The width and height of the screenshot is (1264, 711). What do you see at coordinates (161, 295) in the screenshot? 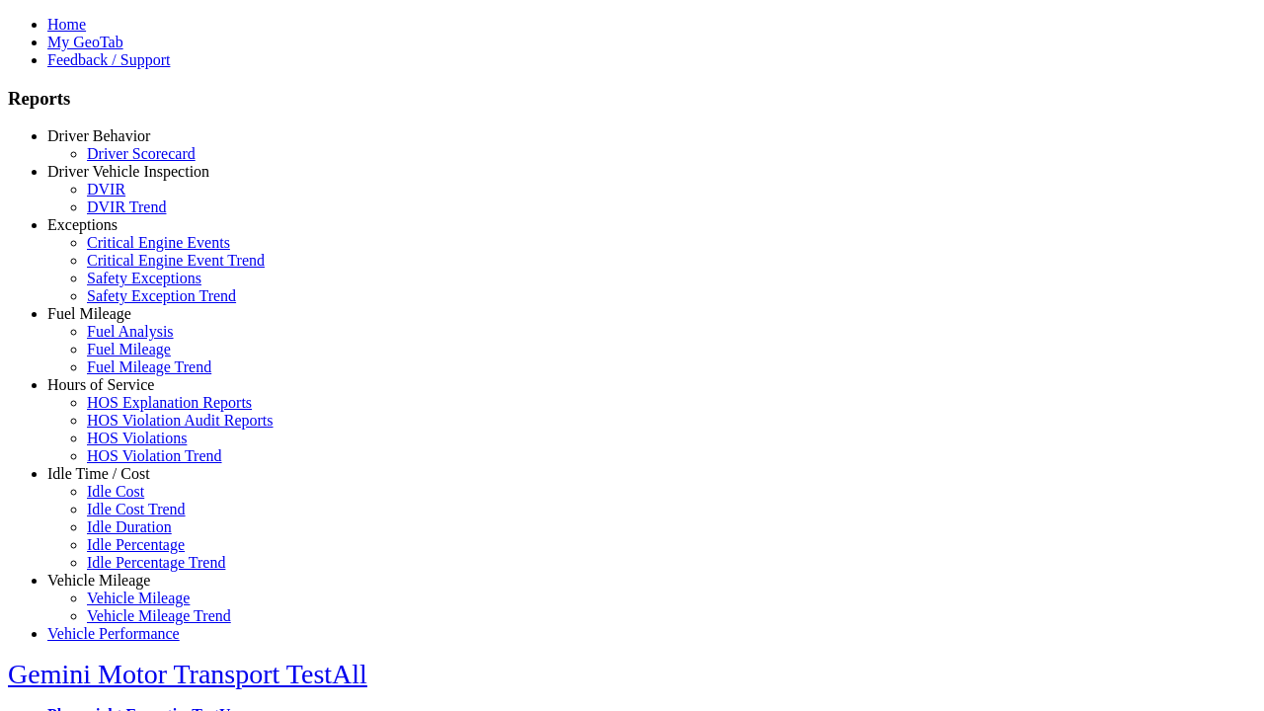
I see `a: Safety Exception Trend` at bounding box center [161, 295].